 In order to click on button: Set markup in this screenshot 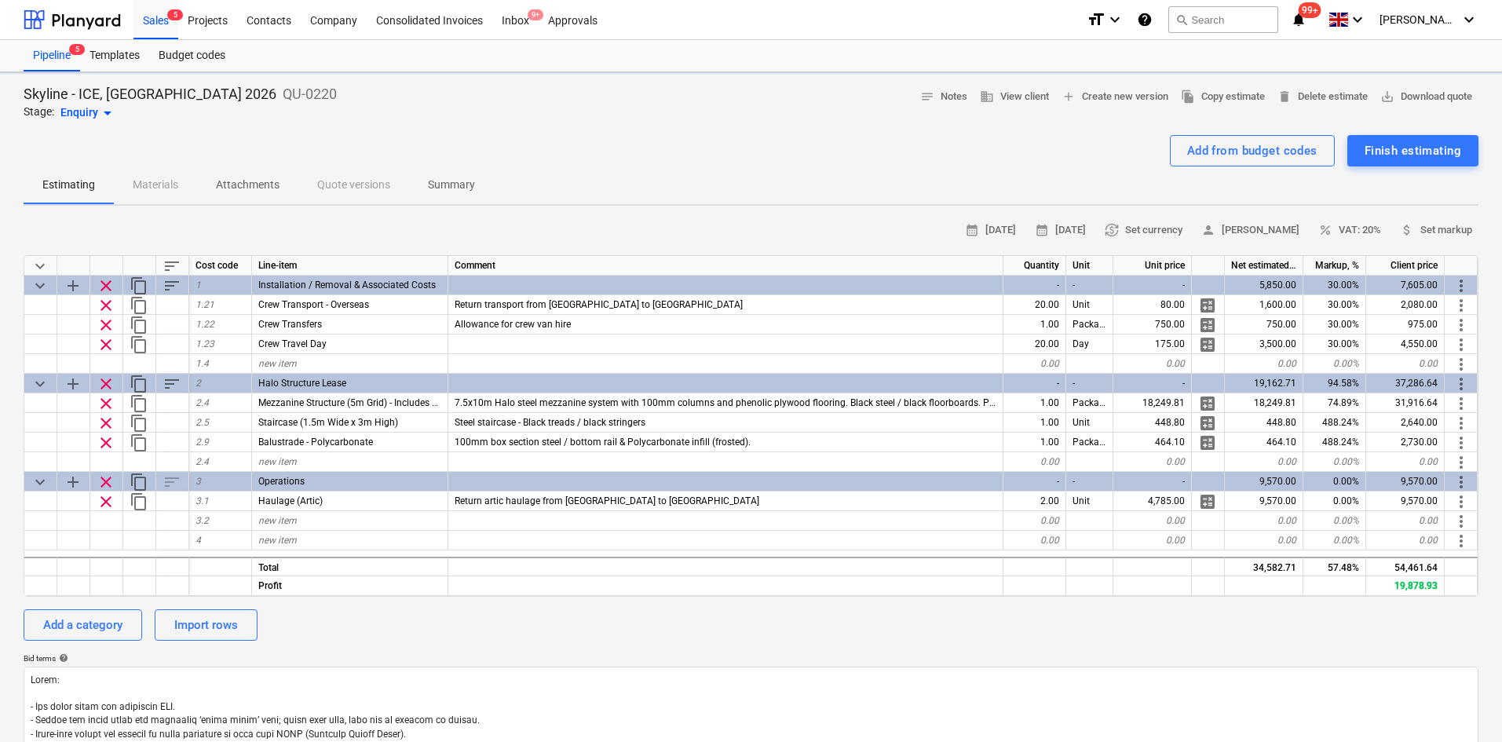, I will do `click(1436, 230)`.